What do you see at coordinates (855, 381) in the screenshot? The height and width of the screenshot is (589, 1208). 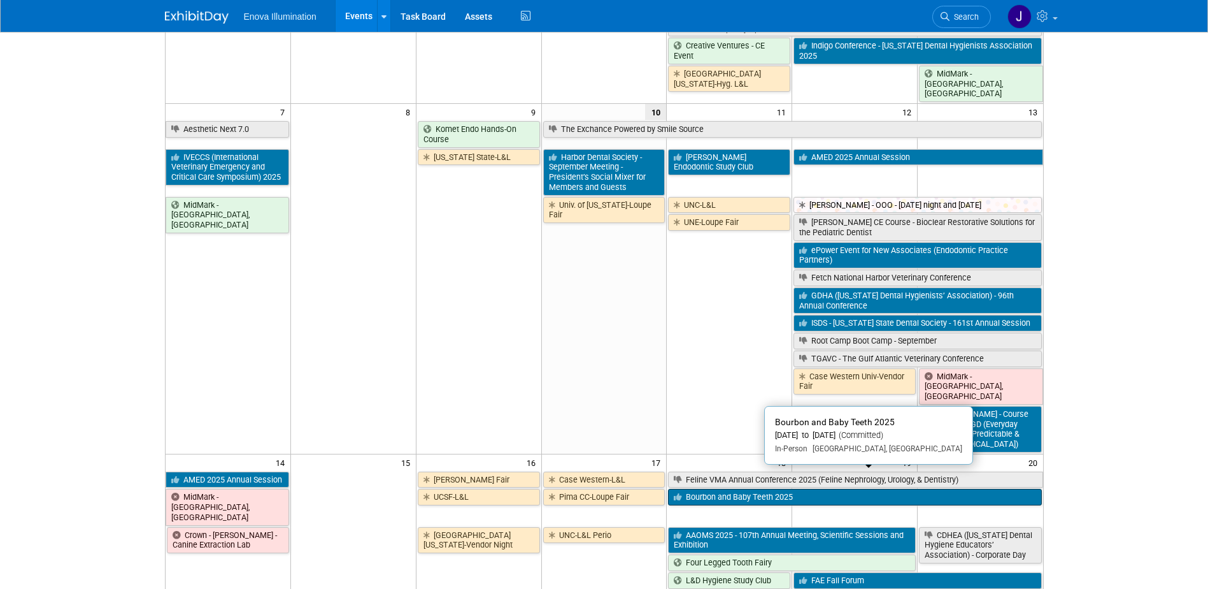 I see `a: Case Western Univ-Vendor Fair` at bounding box center [855, 381].